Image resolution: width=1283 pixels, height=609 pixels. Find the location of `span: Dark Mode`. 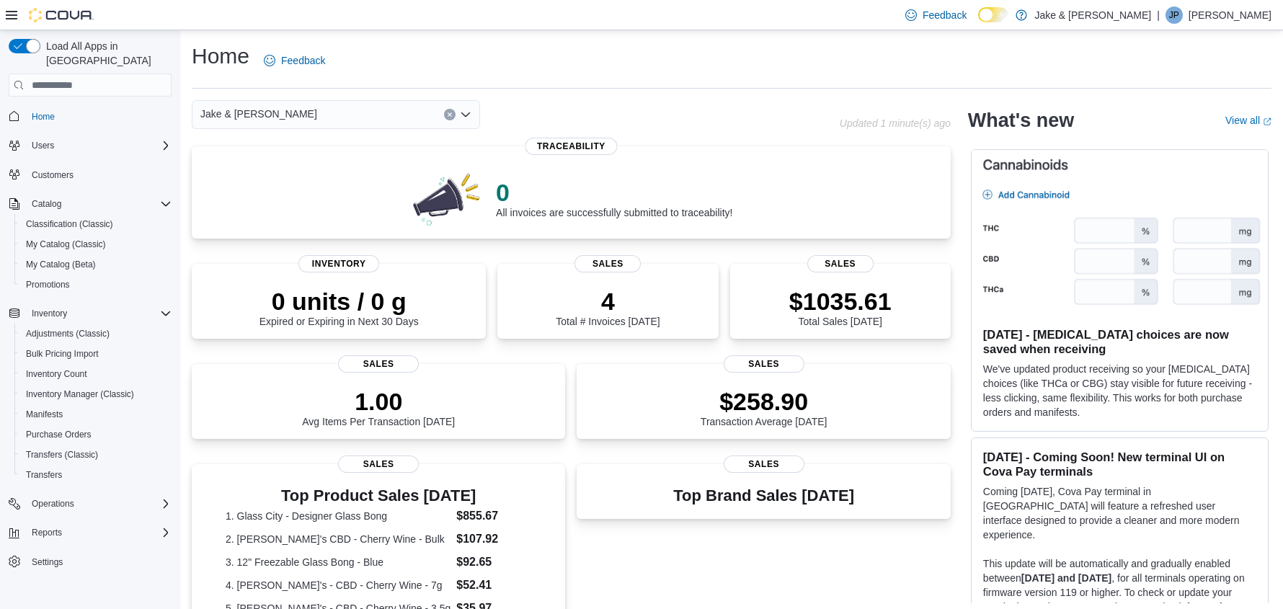

span: Dark Mode is located at coordinates (978, 22).